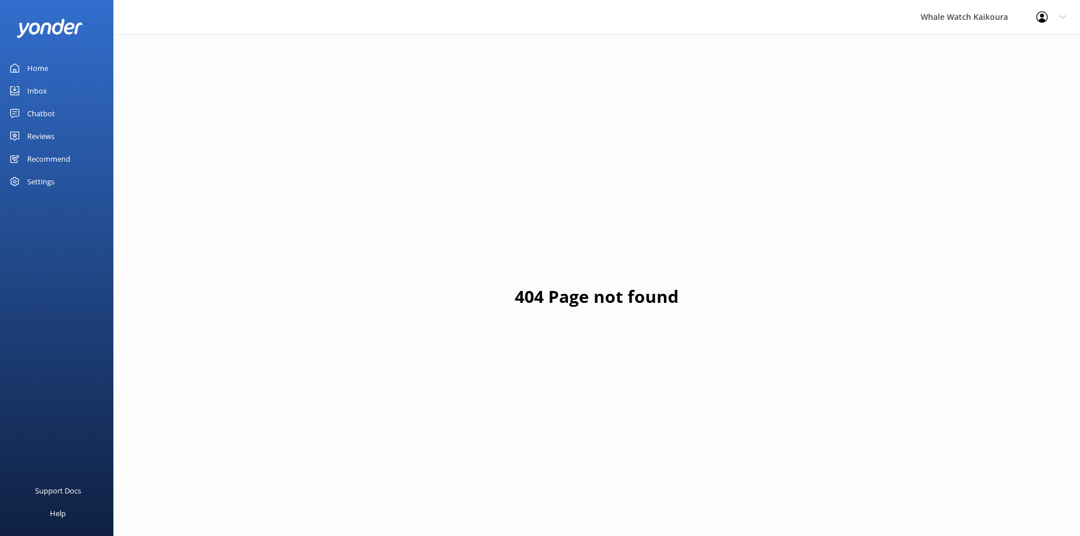 This screenshot has height=536, width=1080. I want to click on div: Help, so click(58, 513).